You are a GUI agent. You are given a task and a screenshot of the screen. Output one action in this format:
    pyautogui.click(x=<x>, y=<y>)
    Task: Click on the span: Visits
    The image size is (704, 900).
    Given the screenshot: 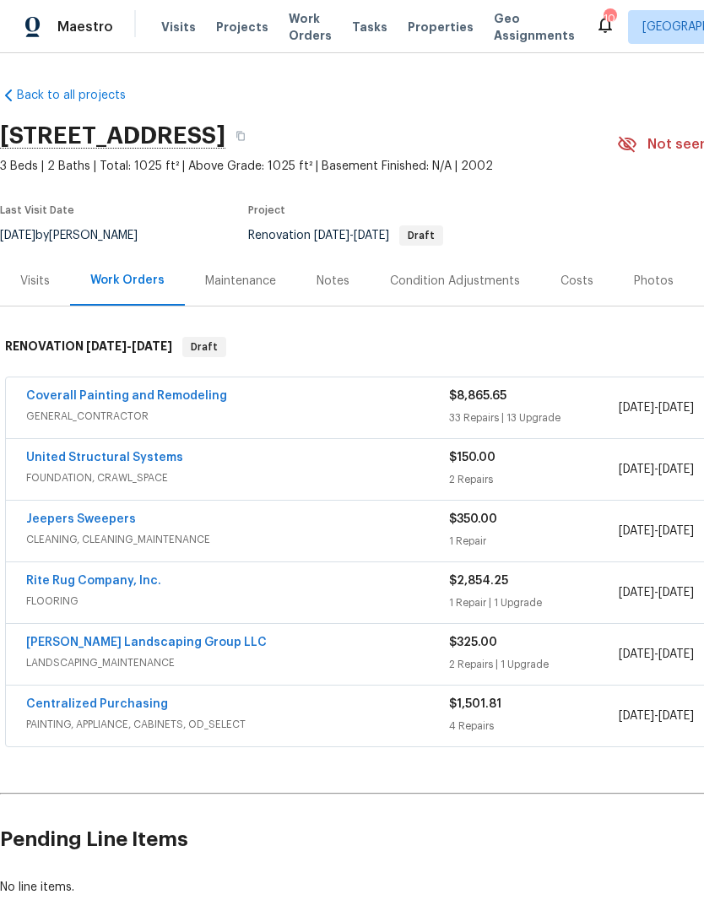 What is the action you would take?
    pyautogui.click(x=178, y=27)
    